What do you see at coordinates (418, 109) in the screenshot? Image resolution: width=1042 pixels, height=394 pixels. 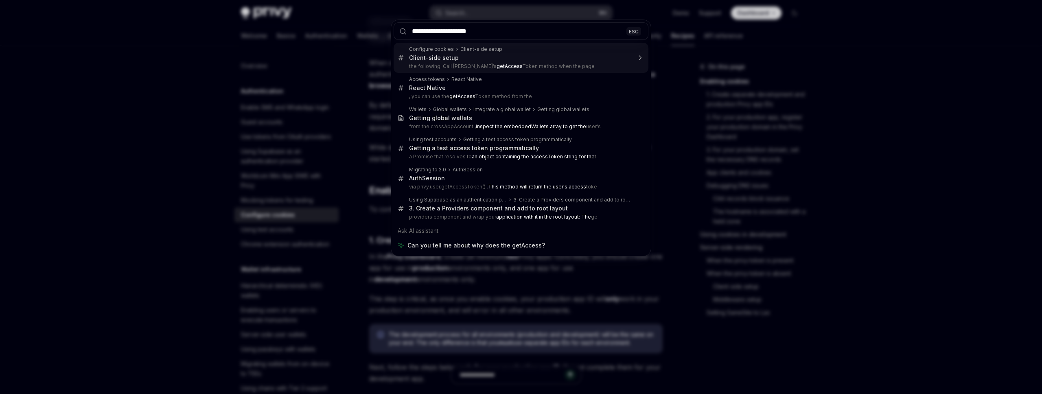 I see `div: Wallets` at bounding box center [418, 109].